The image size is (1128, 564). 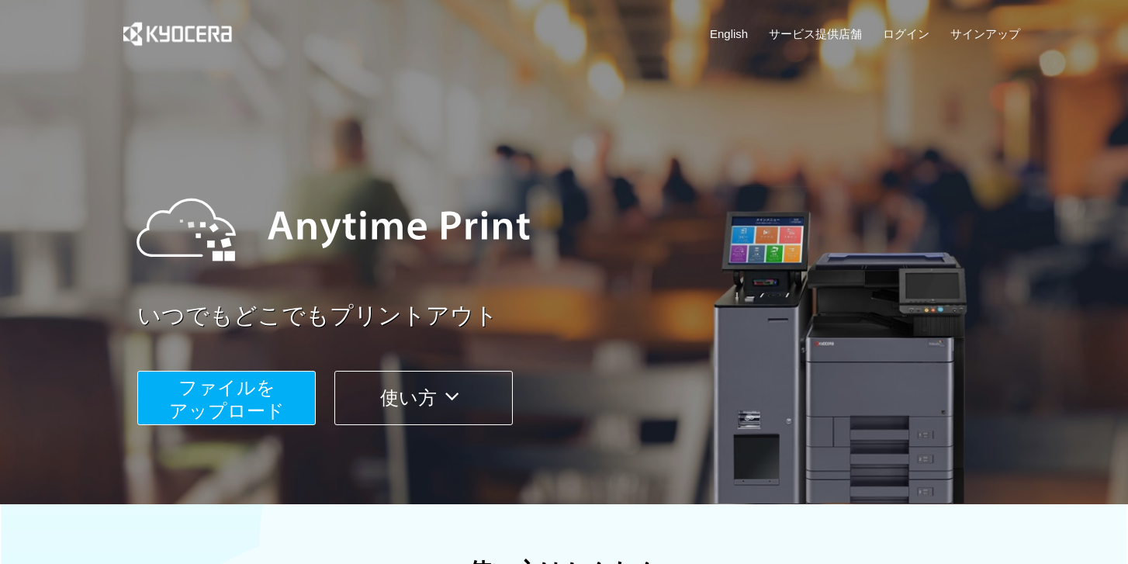 What do you see at coordinates (423, 398) in the screenshot?
I see `button: 使い方` at bounding box center [423, 398].